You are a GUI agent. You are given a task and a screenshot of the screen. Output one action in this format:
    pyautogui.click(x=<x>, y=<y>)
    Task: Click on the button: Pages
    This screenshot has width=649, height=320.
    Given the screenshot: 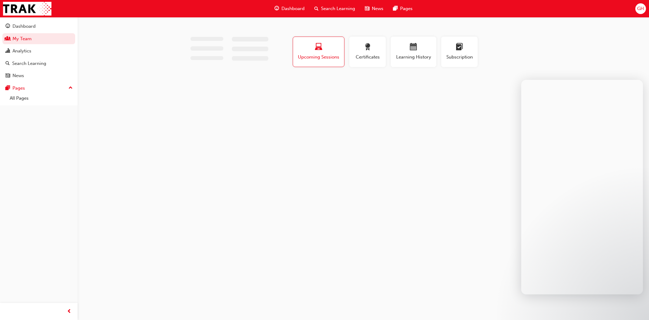 What is the action you would take?
    pyautogui.click(x=39, y=88)
    